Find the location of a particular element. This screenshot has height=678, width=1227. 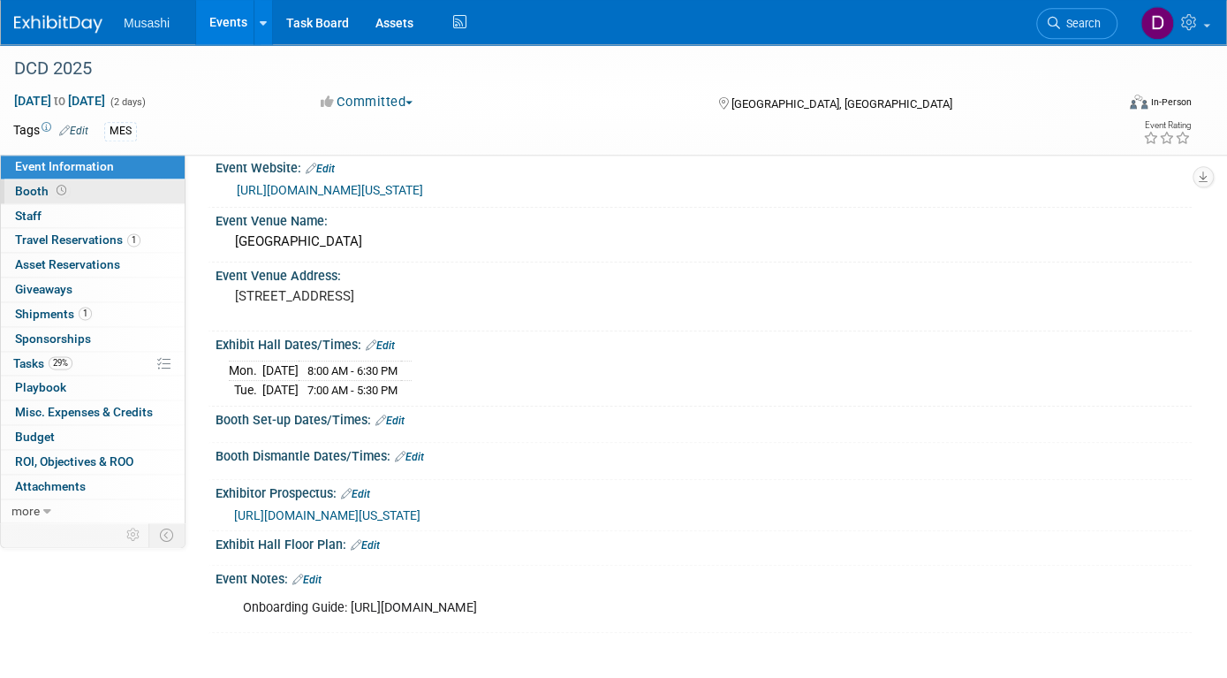

span: Attachments is located at coordinates (50, 486).